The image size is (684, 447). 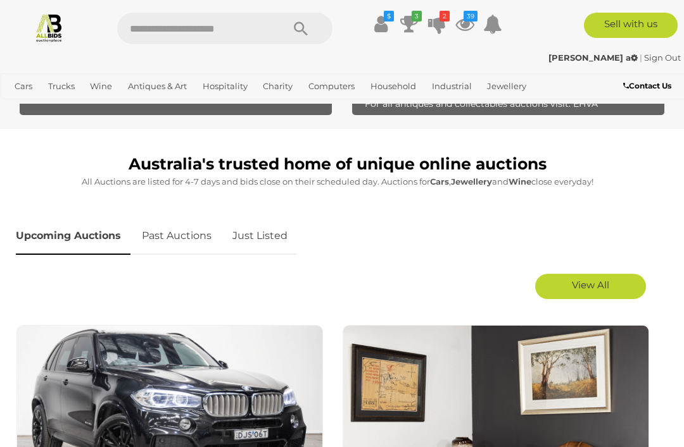 What do you see at coordinates (61, 86) in the screenshot?
I see `a: Trucks` at bounding box center [61, 86].